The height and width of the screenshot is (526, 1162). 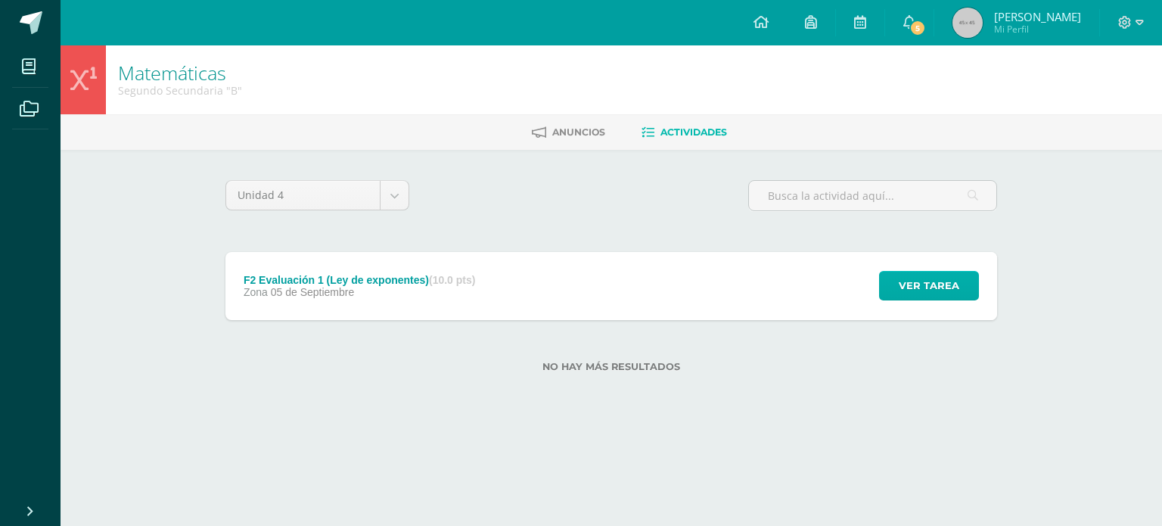 I want to click on div: Segundo Secundaria 'B', so click(x=180, y=90).